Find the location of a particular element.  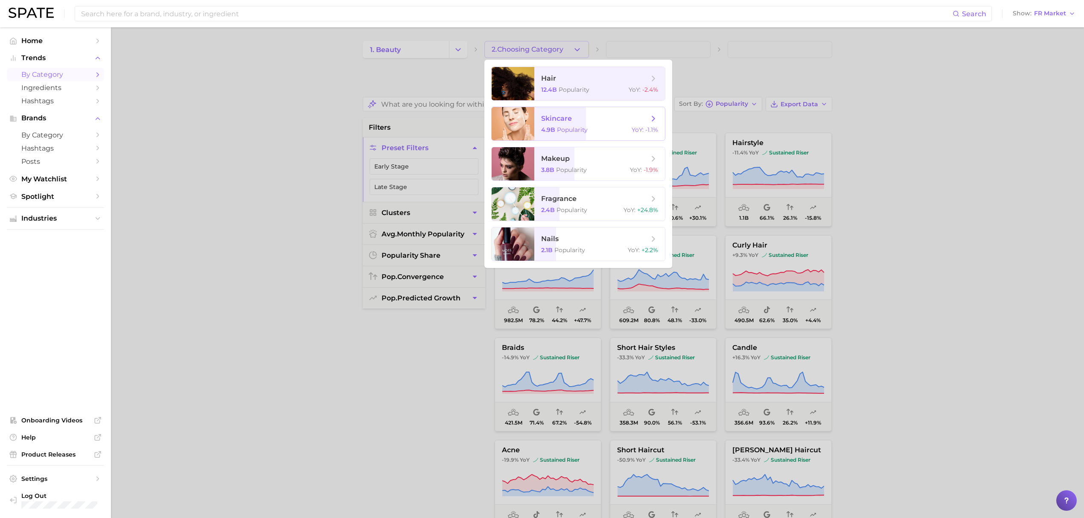

a: Home is located at coordinates (55, 41).